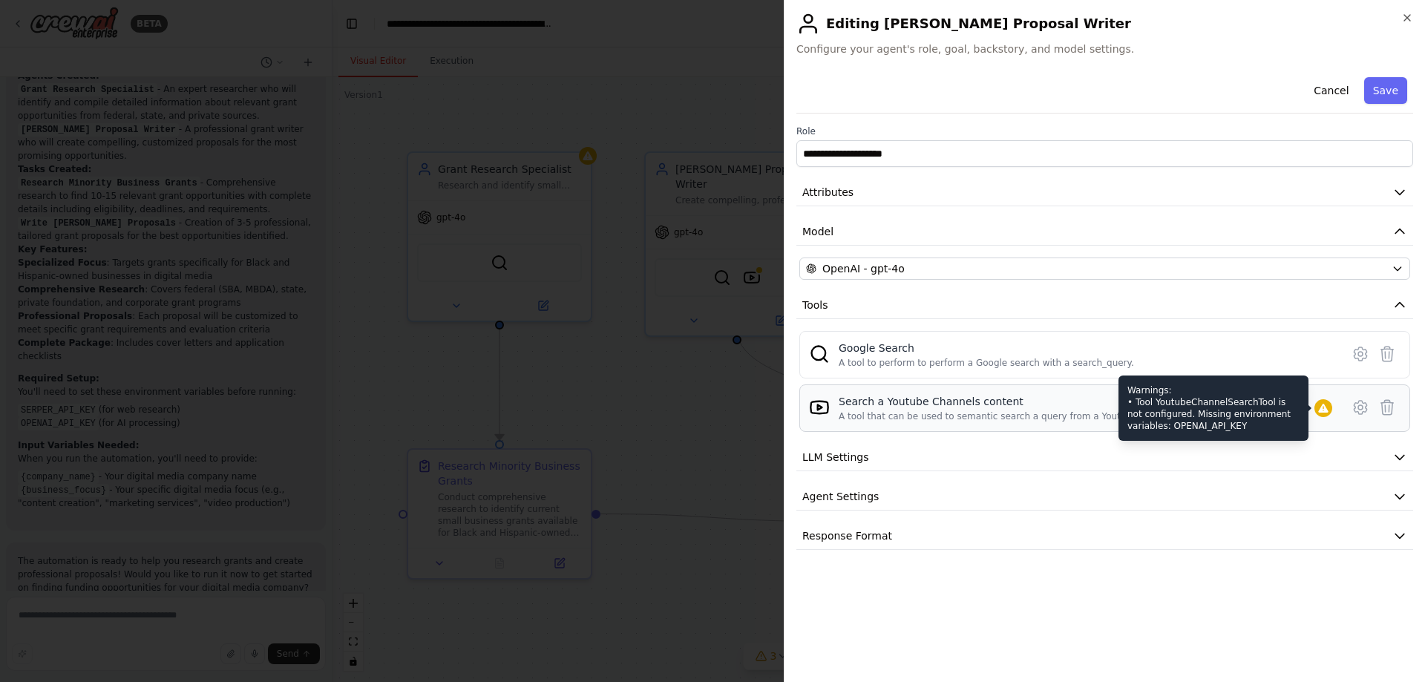 Image resolution: width=1425 pixels, height=682 pixels. I want to click on button: Model, so click(1104, 231).